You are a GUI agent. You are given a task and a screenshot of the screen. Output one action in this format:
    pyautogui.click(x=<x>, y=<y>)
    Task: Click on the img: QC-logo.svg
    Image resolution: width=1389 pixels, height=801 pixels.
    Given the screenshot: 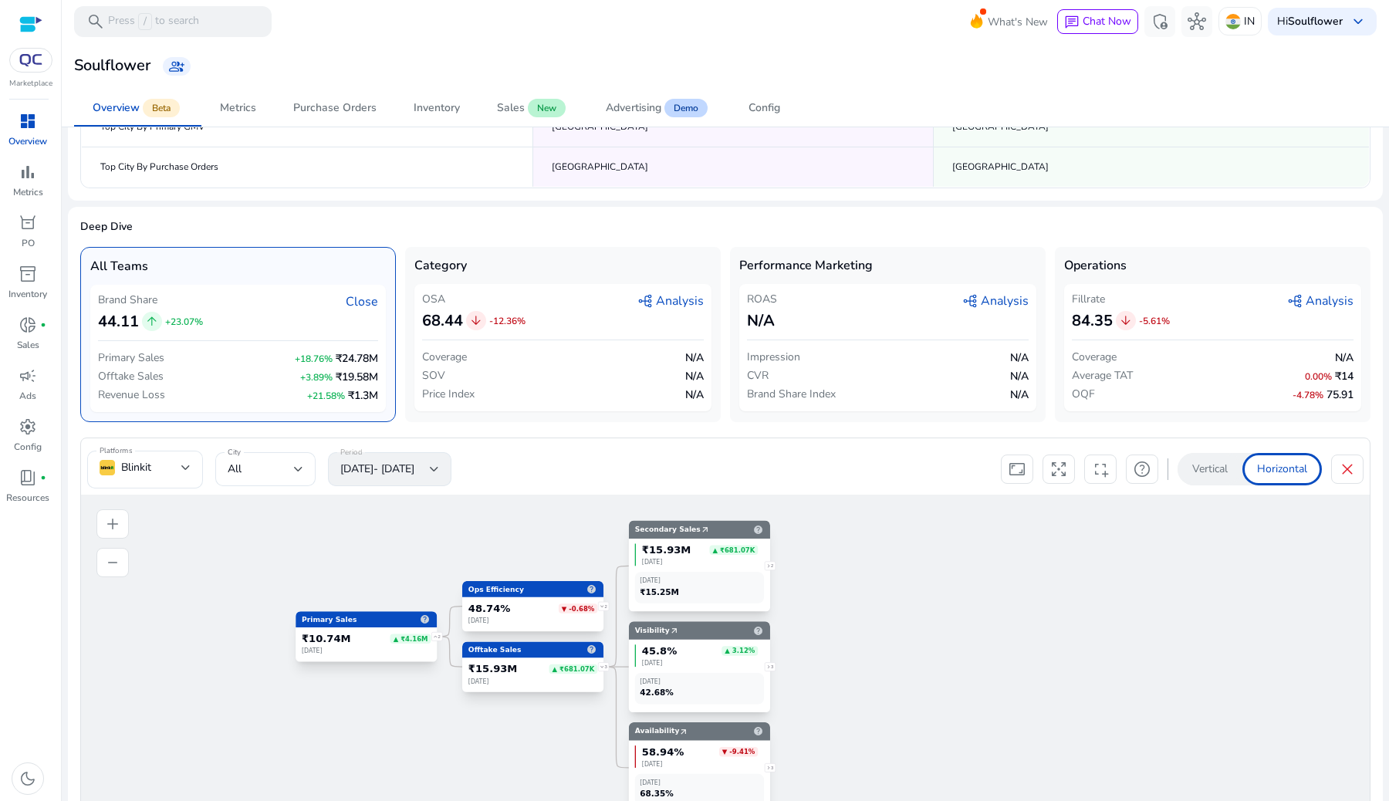 What is the action you would take?
    pyautogui.click(x=31, y=60)
    